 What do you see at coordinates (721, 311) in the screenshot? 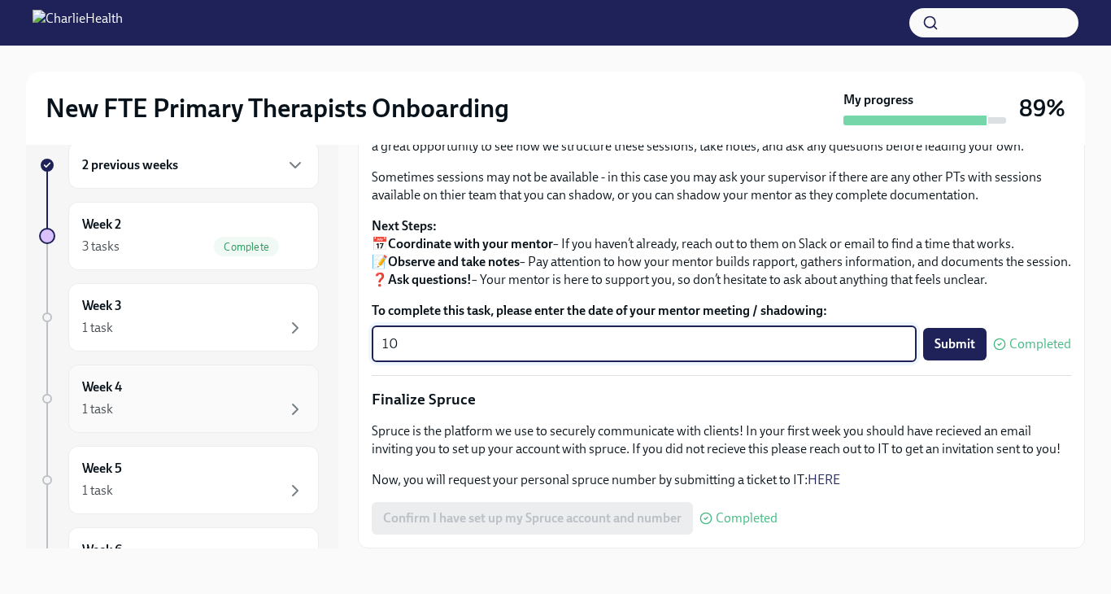
I see `label: To complete this task, please enter the date of your mentor meeting / shadowing:` at bounding box center [721, 311].